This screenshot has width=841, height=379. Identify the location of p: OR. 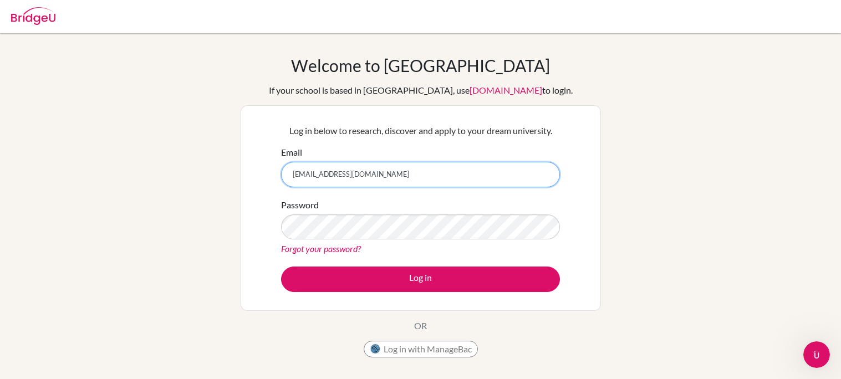
(420, 326).